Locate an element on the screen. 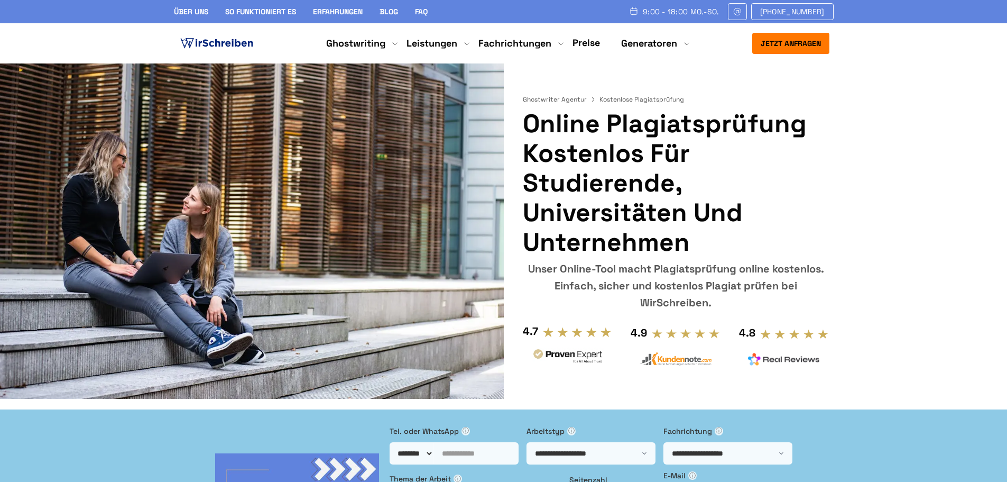  button: Jetzt anfragen is located at coordinates (791, 43).